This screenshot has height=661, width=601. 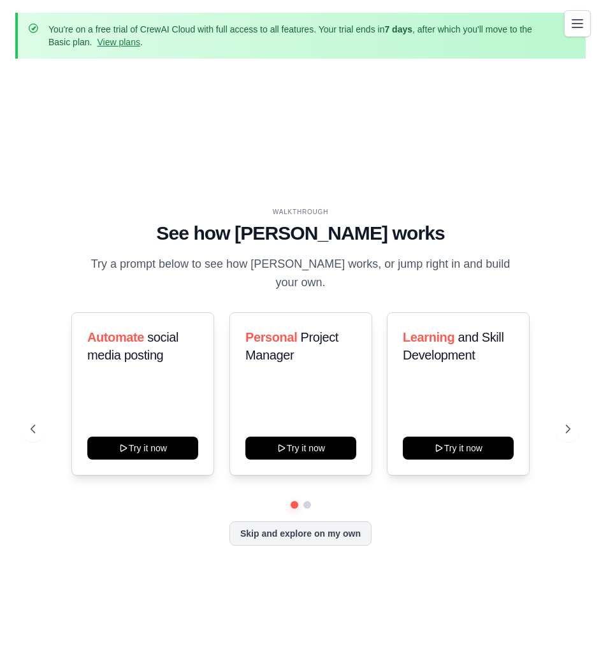 I want to click on span: Personal, so click(x=271, y=337).